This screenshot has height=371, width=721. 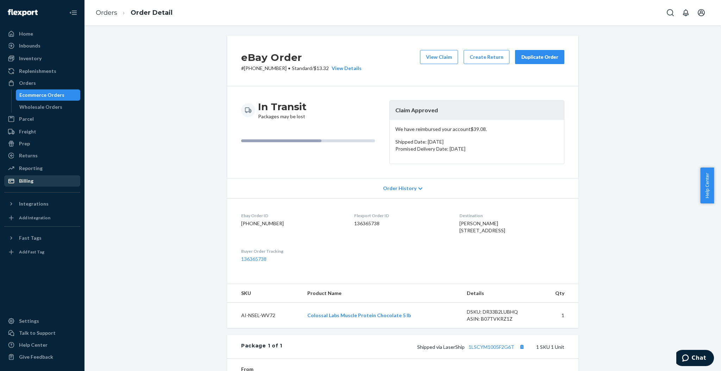 I want to click on div: ASIN: B07TVKRZ1Z, so click(x=500, y=319).